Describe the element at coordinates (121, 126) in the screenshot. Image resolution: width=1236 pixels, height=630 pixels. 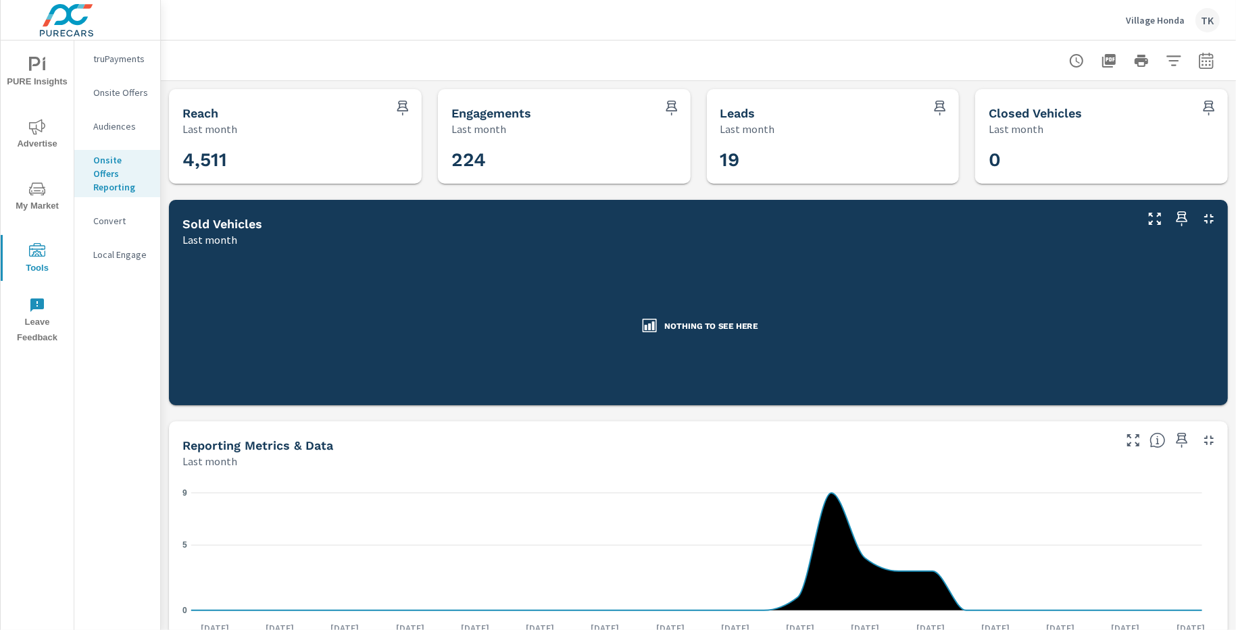
I see `p: Audiences` at that location.